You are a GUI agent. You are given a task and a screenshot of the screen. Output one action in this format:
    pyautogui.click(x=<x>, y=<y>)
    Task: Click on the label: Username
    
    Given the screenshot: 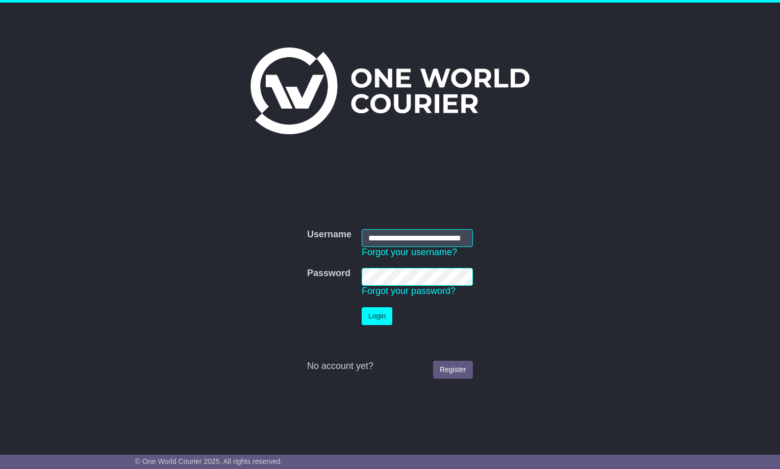 What is the action you would take?
    pyautogui.click(x=329, y=235)
    